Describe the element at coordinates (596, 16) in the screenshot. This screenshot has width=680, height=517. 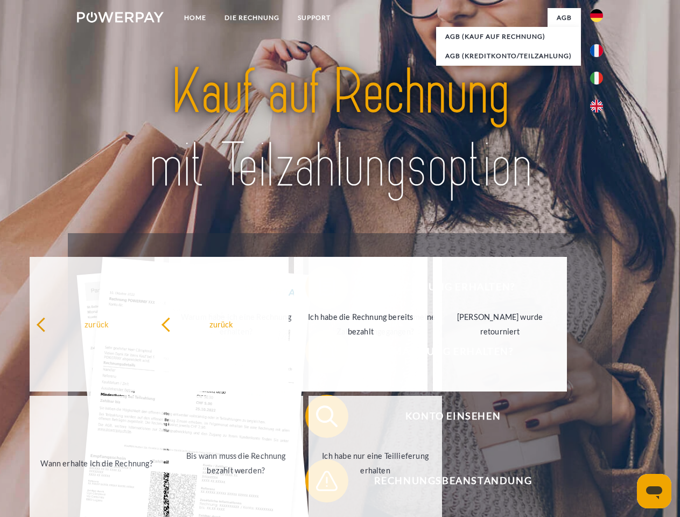
I see `img: de` at that location.